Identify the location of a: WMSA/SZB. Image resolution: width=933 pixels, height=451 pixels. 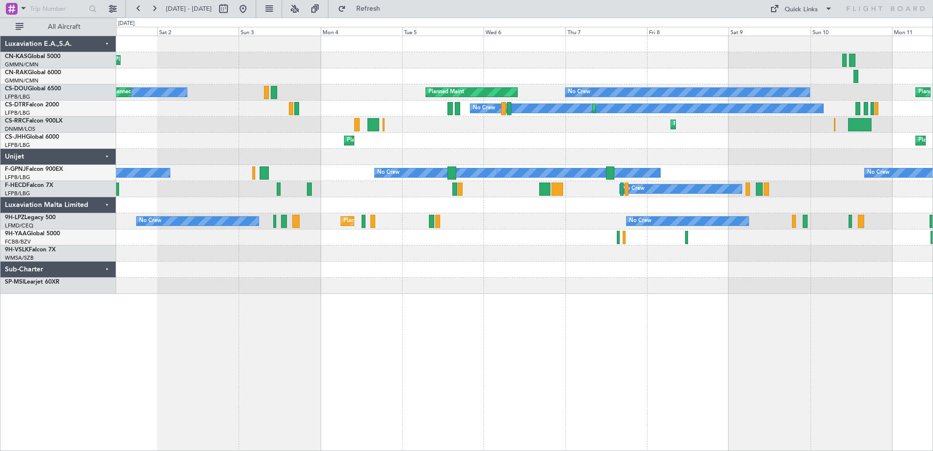
(19, 258).